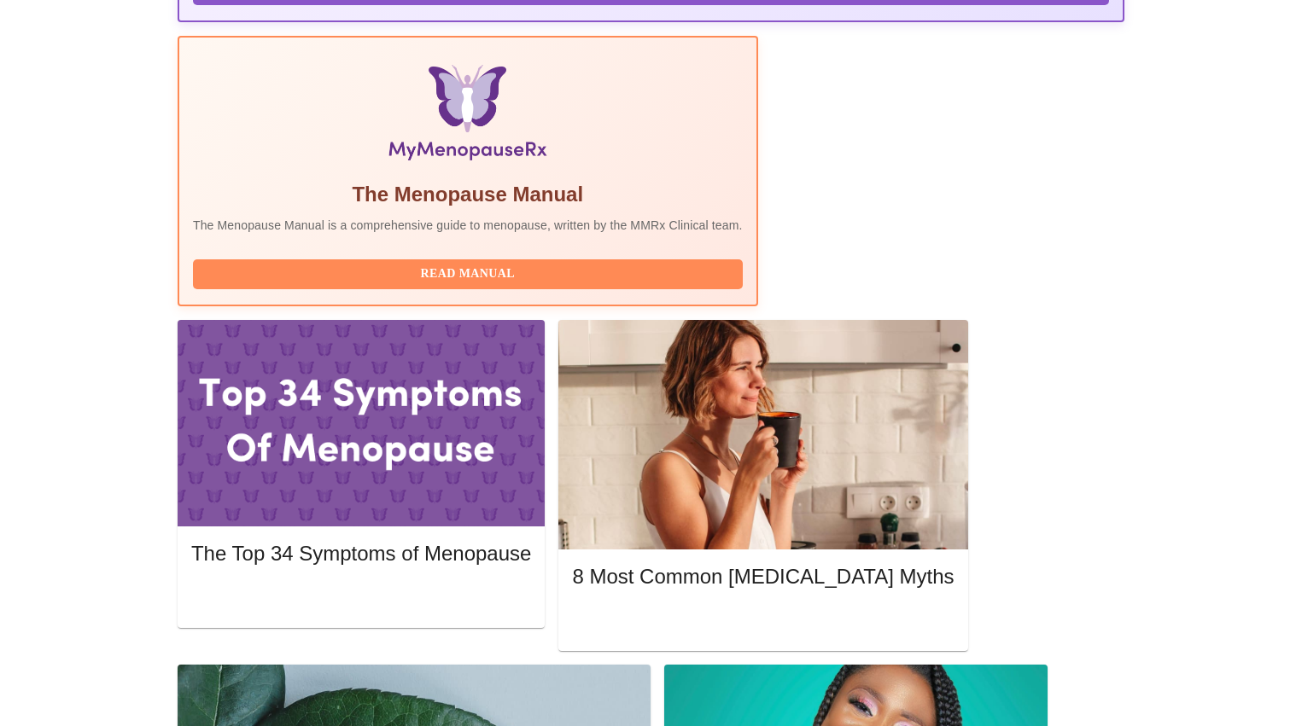 Image resolution: width=1302 pixels, height=726 pixels. Describe the element at coordinates (467, 116) in the screenshot. I see `img: Menopause Manual` at that location.